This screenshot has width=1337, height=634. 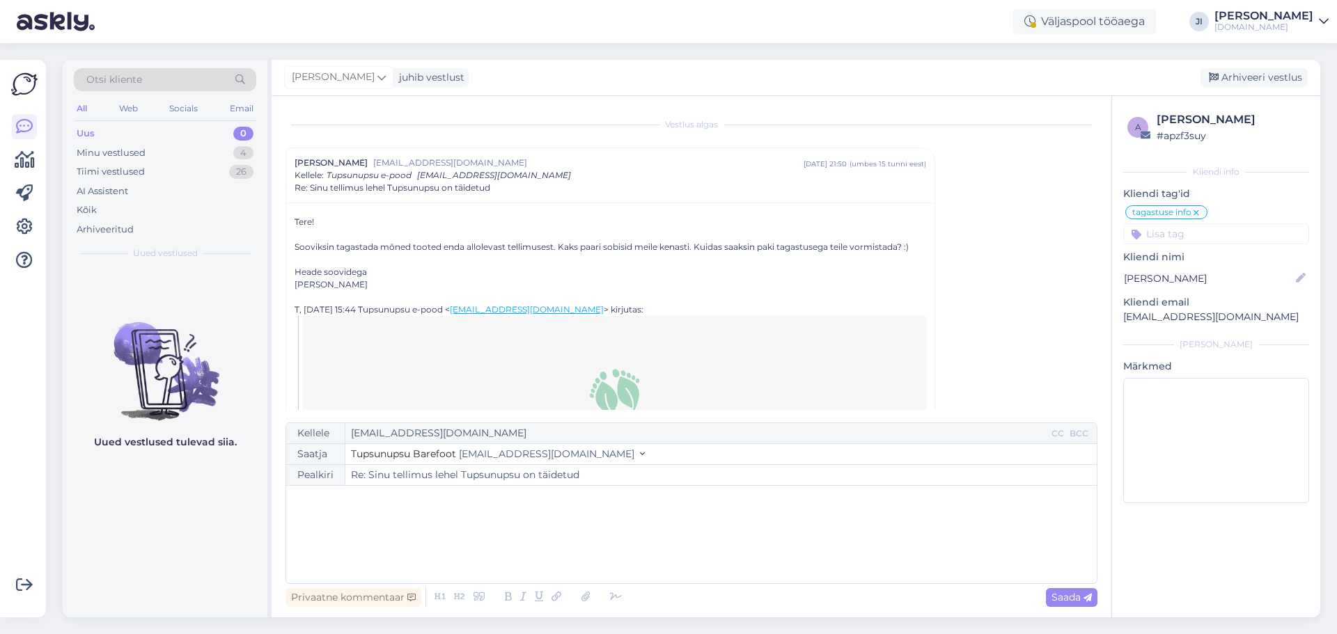 I want to click on div: Web, so click(x=128, y=109).